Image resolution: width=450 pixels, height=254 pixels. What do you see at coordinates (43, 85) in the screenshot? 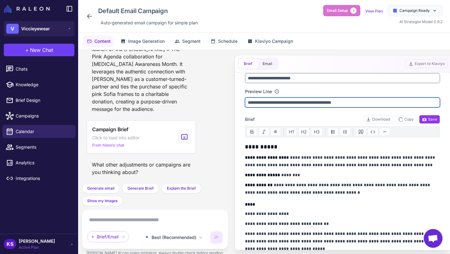
I see `span: Knowledge` at bounding box center [43, 85].